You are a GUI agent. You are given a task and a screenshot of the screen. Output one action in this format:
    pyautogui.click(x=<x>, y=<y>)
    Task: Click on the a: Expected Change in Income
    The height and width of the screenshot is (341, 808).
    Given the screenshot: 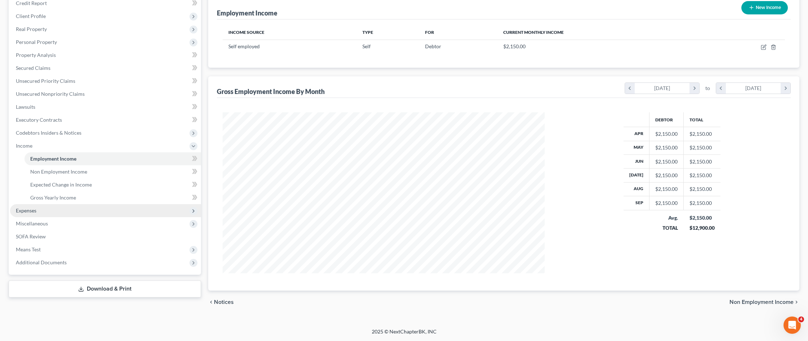 What is the action you would take?
    pyautogui.click(x=113, y=185)
    